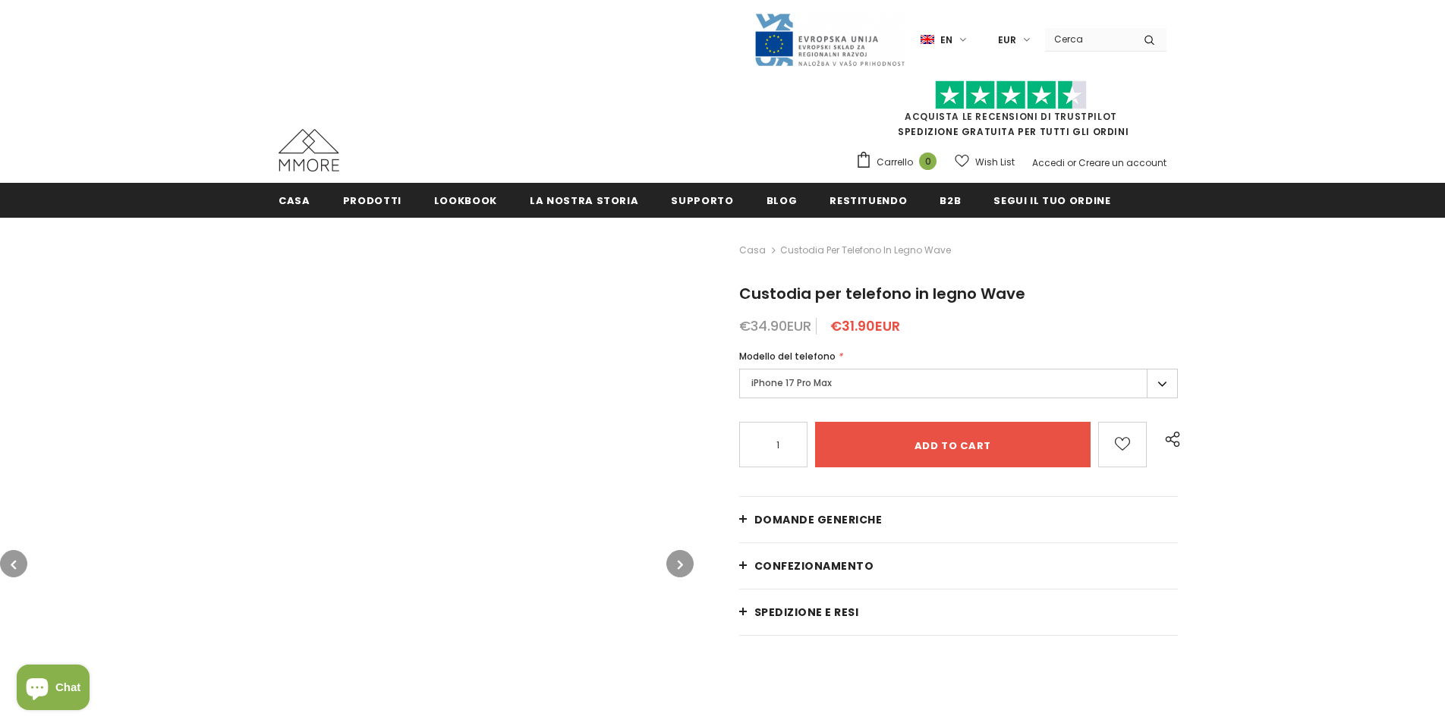 This screenshot has height=726, width=1445. What do you see at coordinates (899, 162) in the screenshot?
I see `a: Carrello 0` at bounding box center [899, 162].